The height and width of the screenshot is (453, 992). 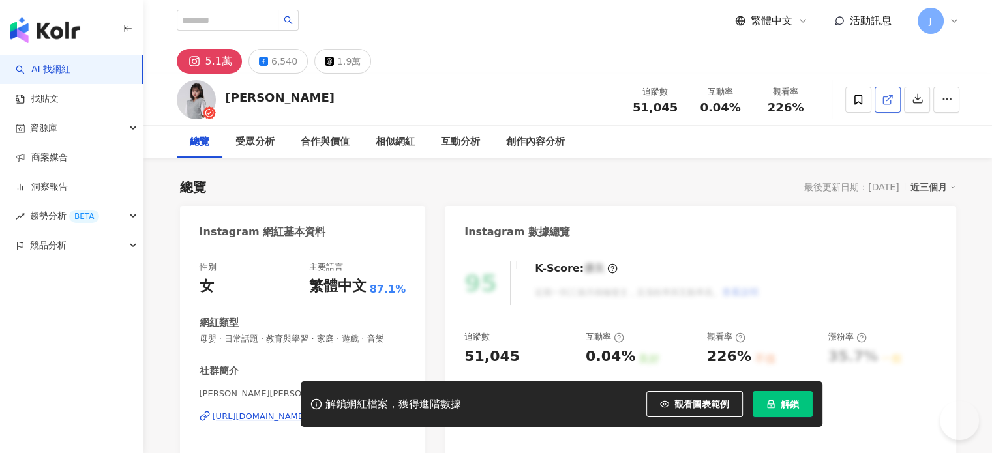 I want to click on div: 解鎖網紅檔案，獲得進階數據, so click(x=393, y=404).